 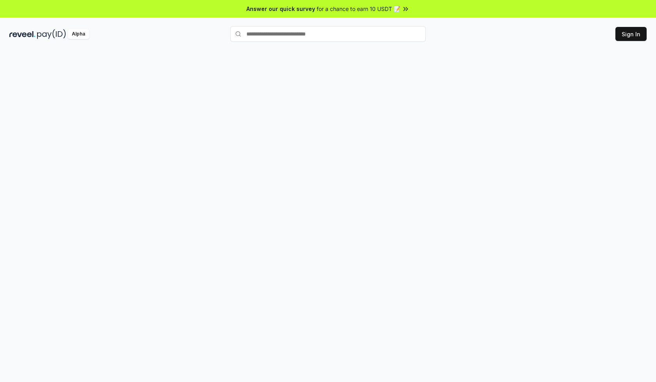 I want to click on img: pay_id, so click(x=52, y=34).